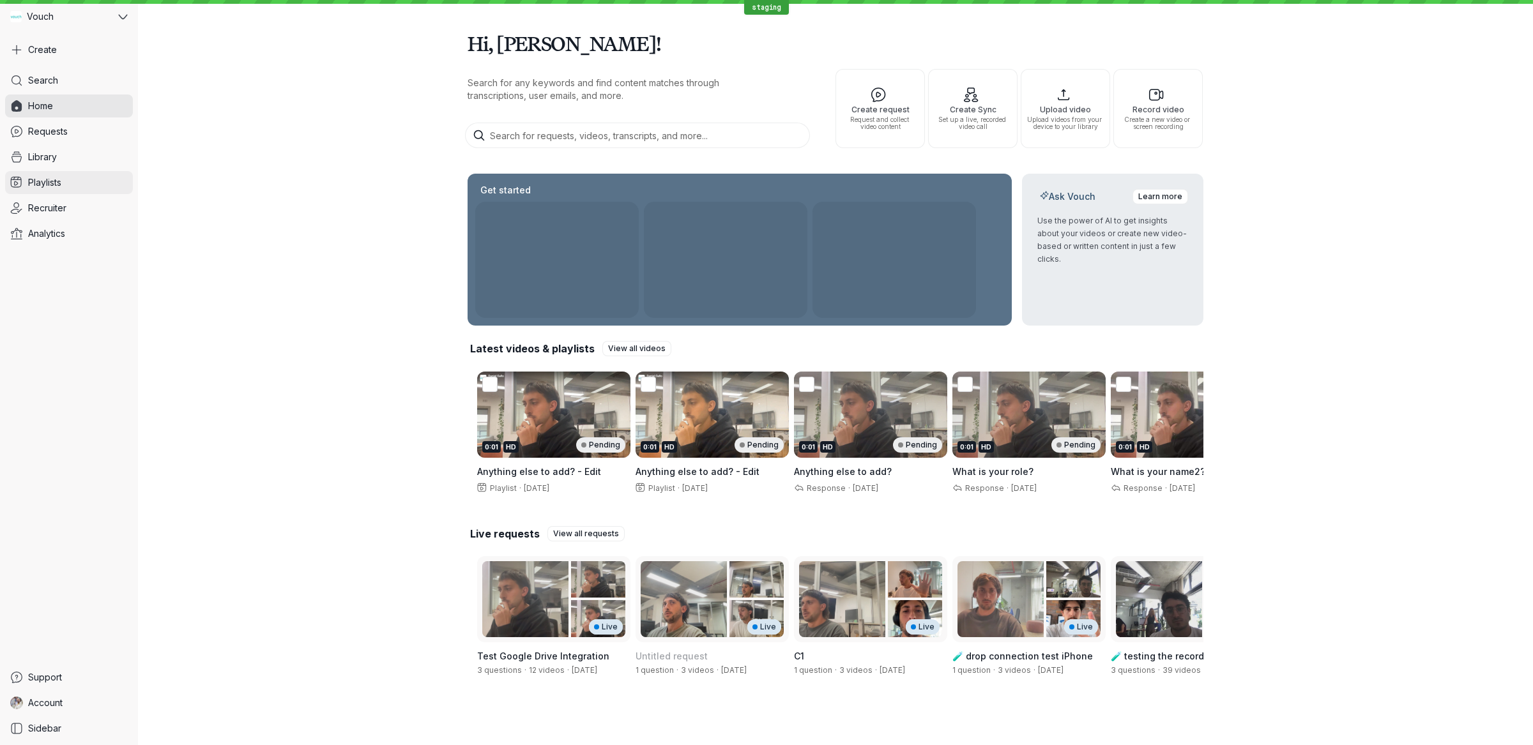 This screenshot has height=745, width=1533. Describe the element at coordinates (1051, 670) in the screenshot. I see `span: Created by Jay Almaraz` at that location.